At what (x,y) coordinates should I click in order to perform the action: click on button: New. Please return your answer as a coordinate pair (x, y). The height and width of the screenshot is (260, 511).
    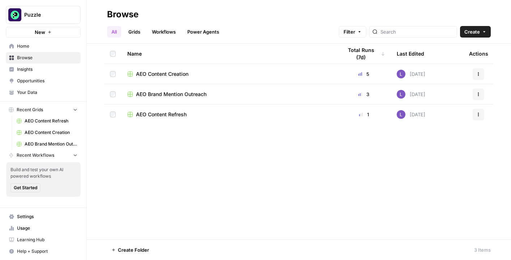
    Looking at the image, I should click on (43, 32).